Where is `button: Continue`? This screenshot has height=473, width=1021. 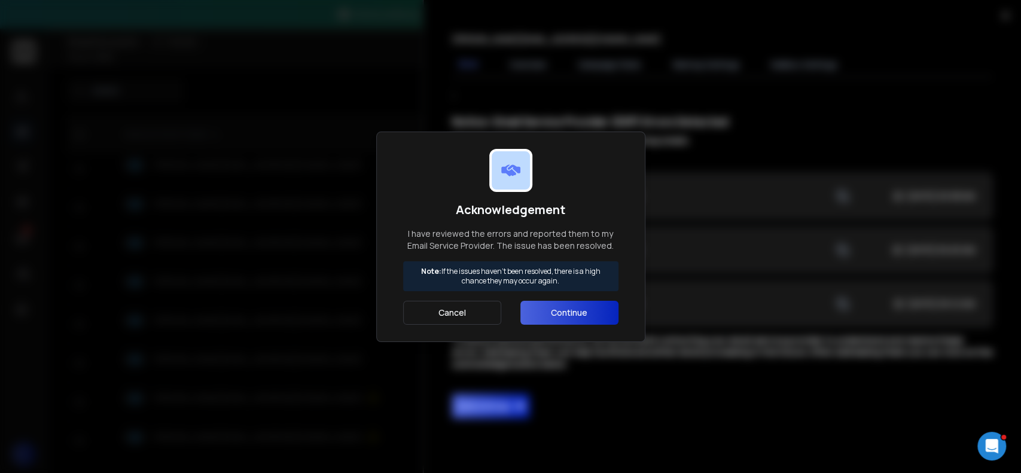
button: Continue is located at coordinates (569, 313).